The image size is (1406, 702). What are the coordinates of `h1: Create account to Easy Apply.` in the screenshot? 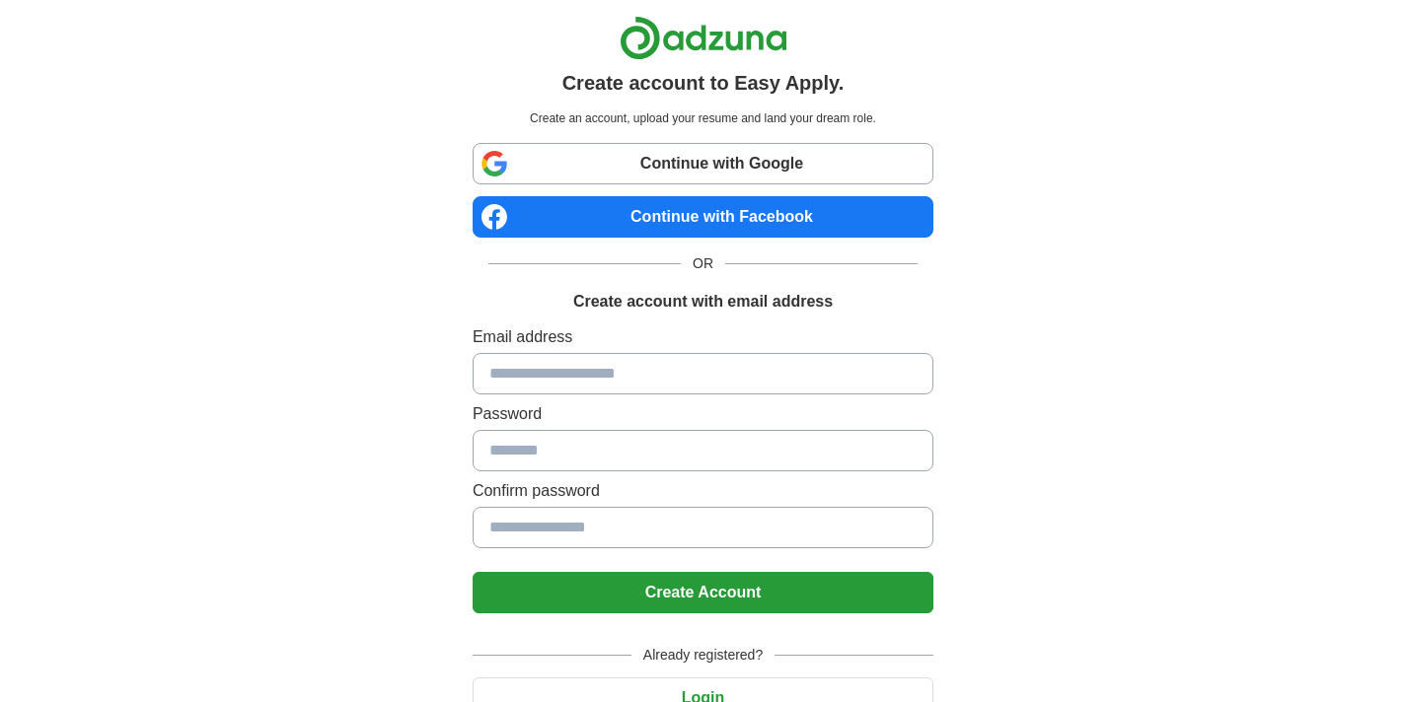 It's located at (703, 83).